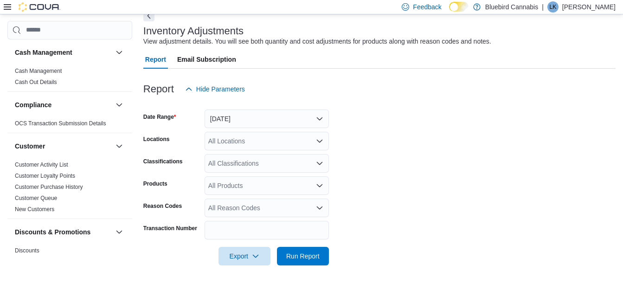  What do you see at coordinates (34, 209) in the screenshot?
I see `a: New Customers` at bounding box center [34, 209].